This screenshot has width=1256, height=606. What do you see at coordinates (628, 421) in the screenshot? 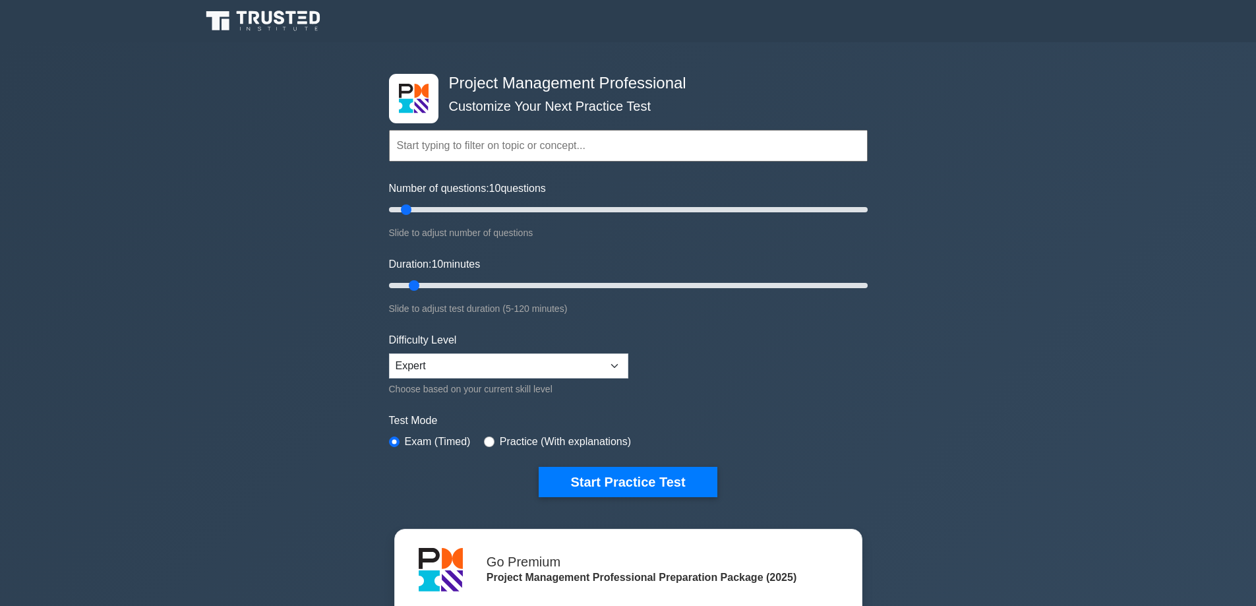
I see `label: Test Mode` at bounding box center [628, 421].